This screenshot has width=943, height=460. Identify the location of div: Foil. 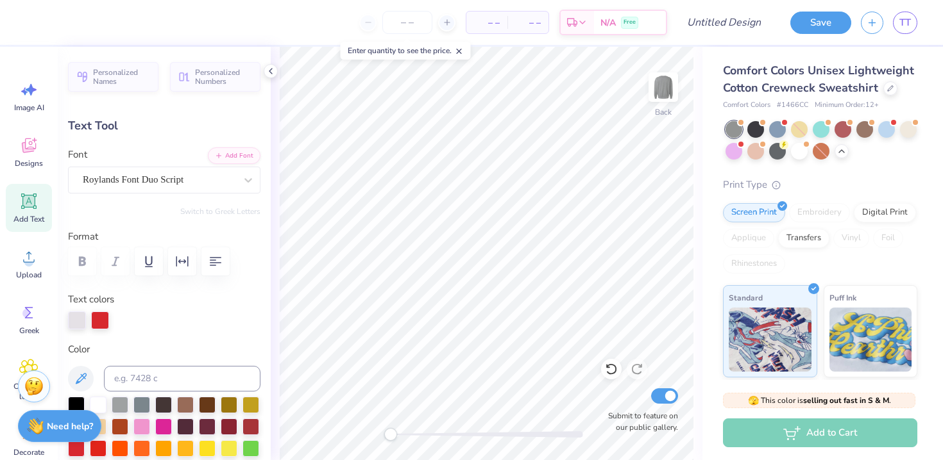
(888, 239).